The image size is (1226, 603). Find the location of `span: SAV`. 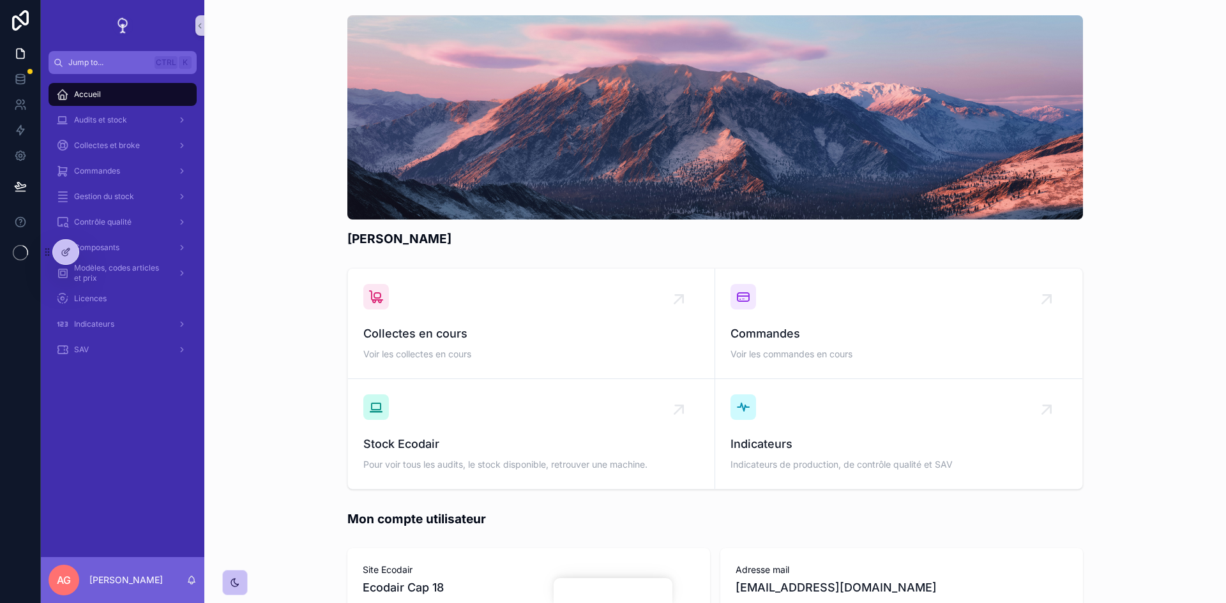

span: SAV is located at coordinates (81, 350).